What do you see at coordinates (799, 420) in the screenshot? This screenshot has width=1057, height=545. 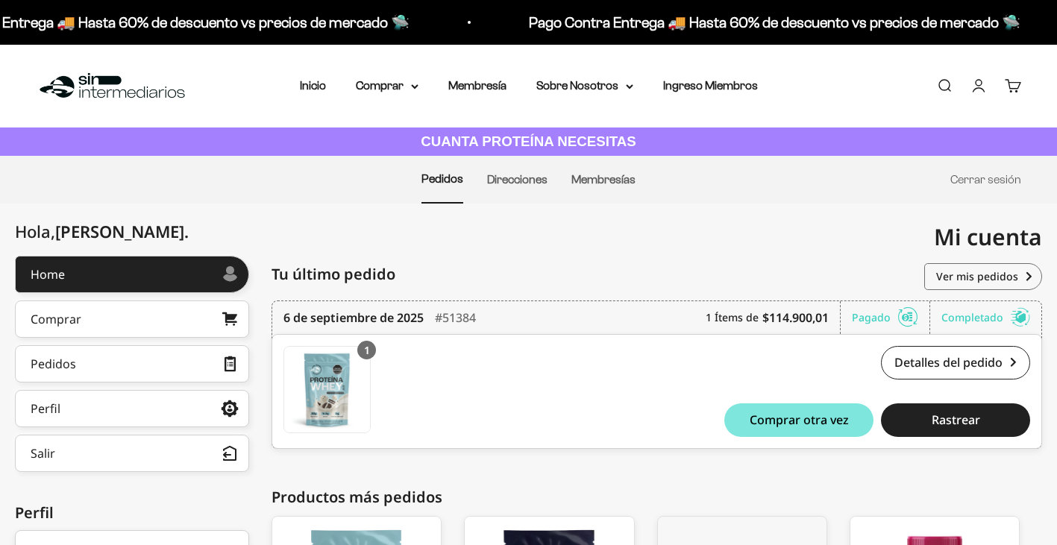 I see `span: Comprar otra vez` at bounding box center [799, 420].